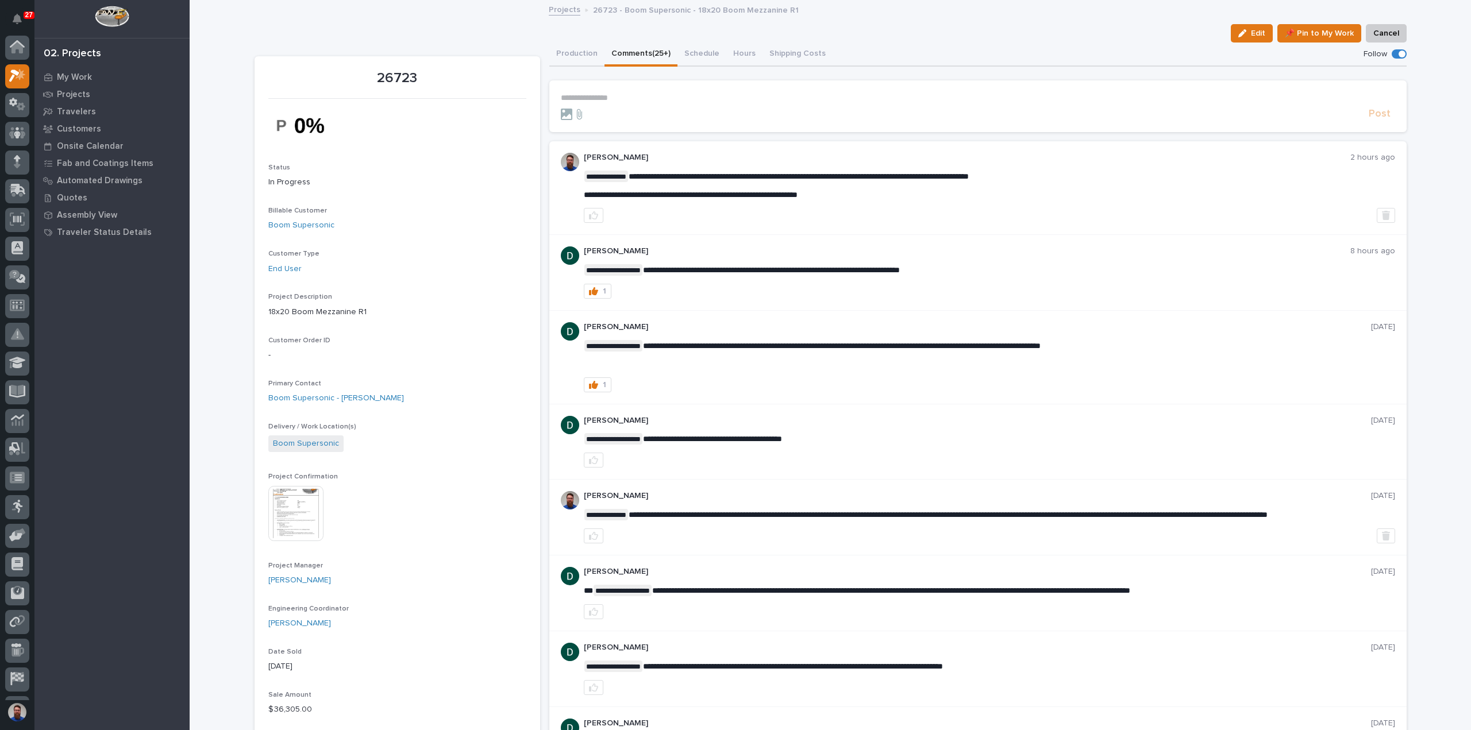 Image resolution: width=1471 pixels, height=730 pixels. What do you see at coordinates (397, 709) in the screenshot?
I see `p: $ 36,305.00` at bounding box center [397, 709].